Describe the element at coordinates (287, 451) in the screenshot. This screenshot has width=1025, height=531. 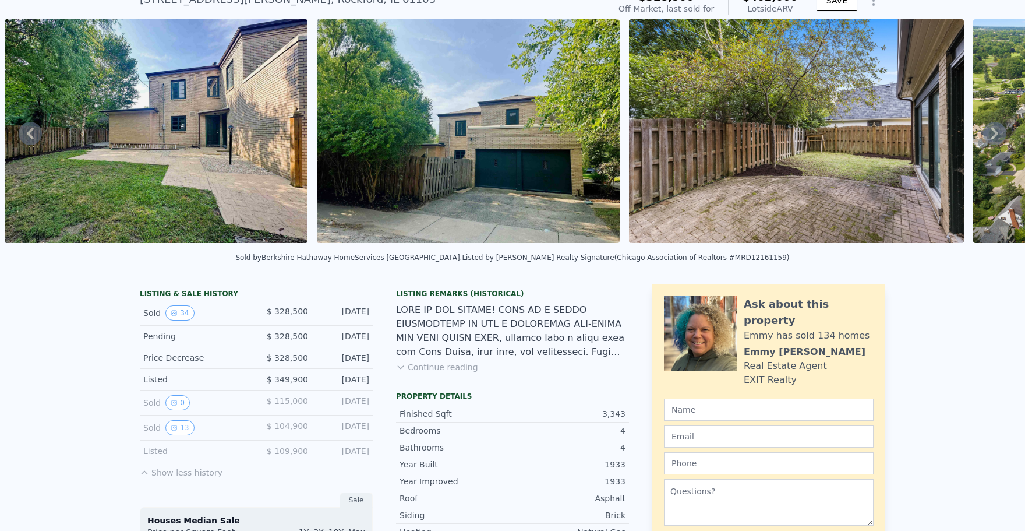
I see `span: $ 109,900` at that location.